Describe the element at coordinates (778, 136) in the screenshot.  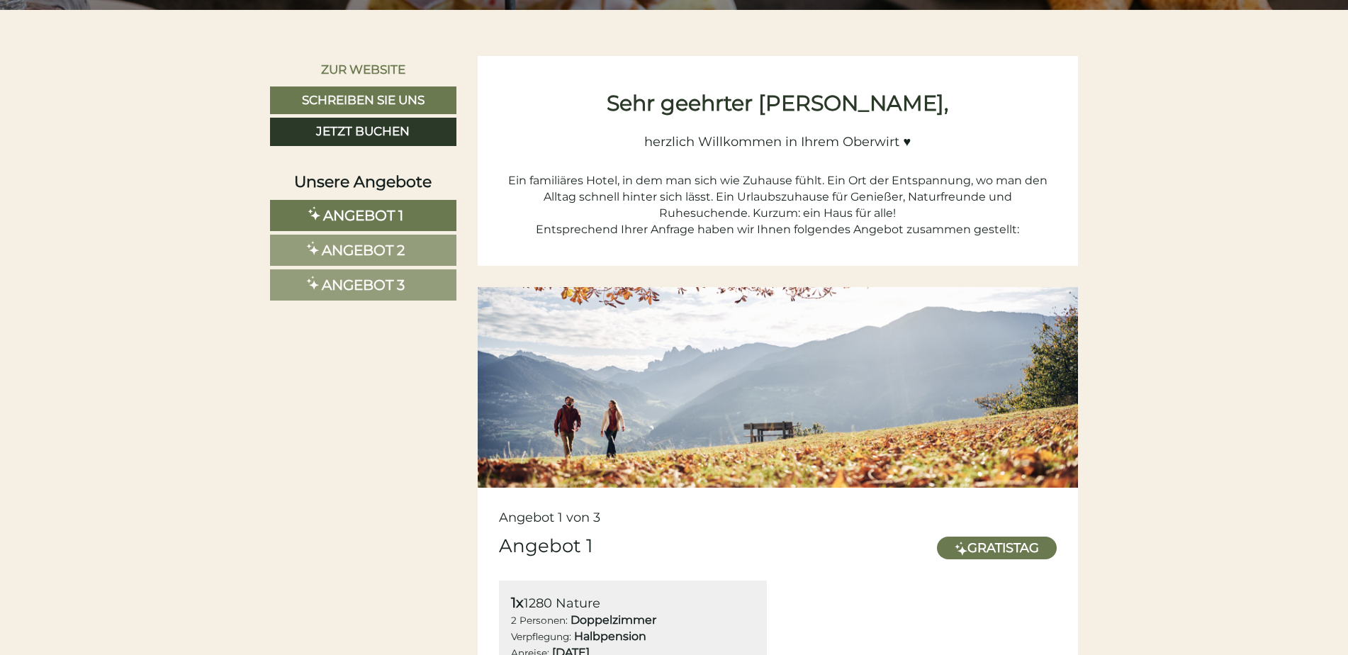
I see `h4: herzlich Willkommen in Ihrem Oberwirt ♥` at that location.